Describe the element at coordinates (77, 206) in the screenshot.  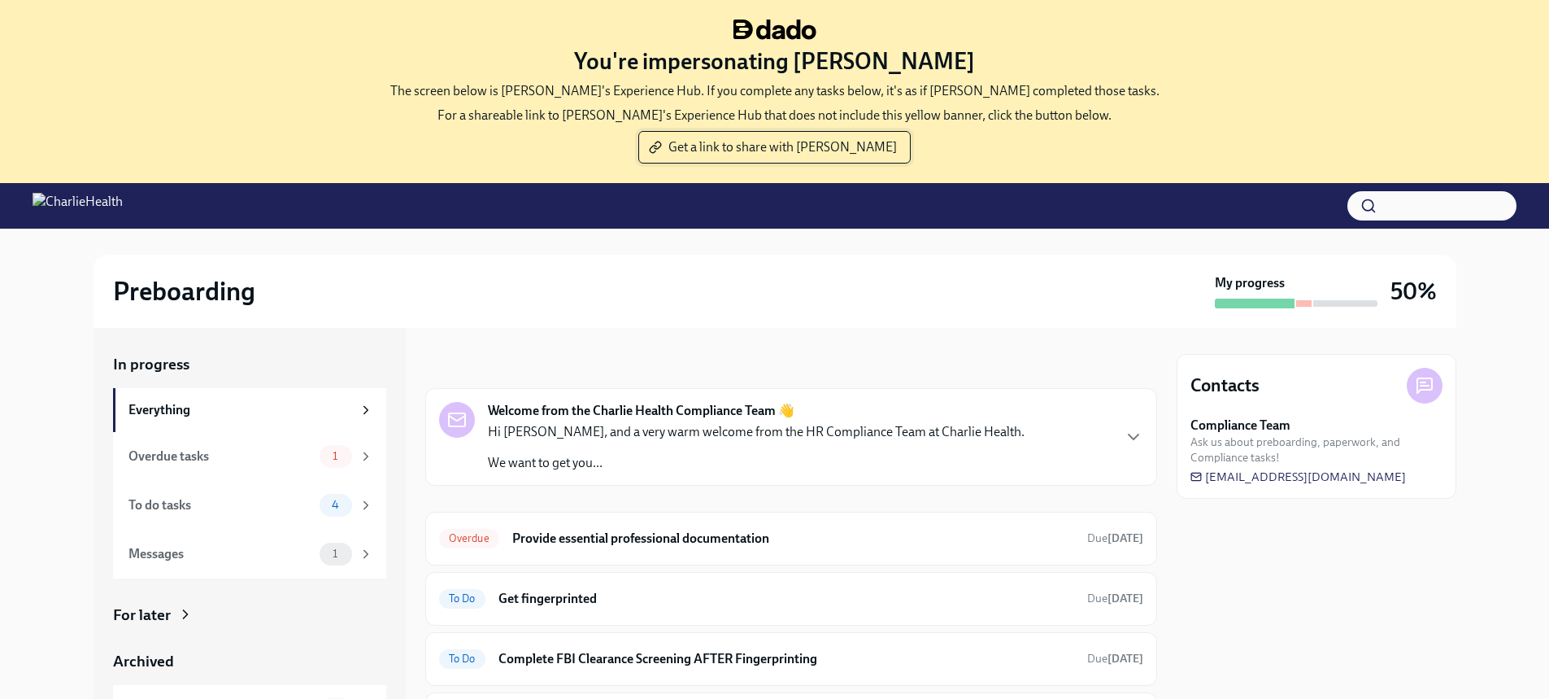
I see `img: CharlieHealth` at that location.